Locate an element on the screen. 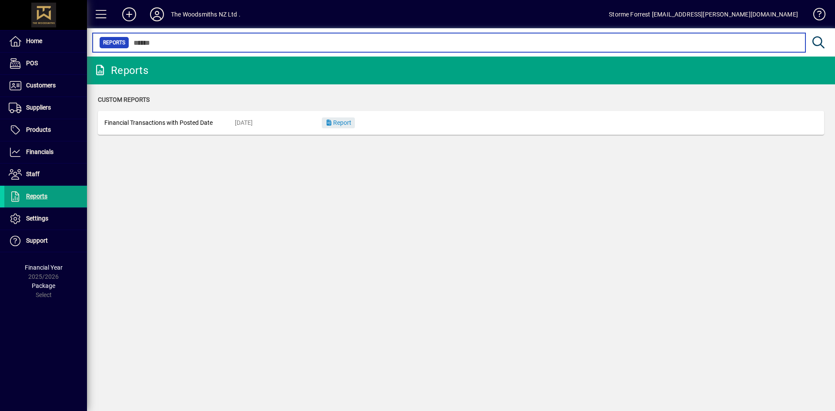  a: Suppliers is located at coordinates (46, 108).